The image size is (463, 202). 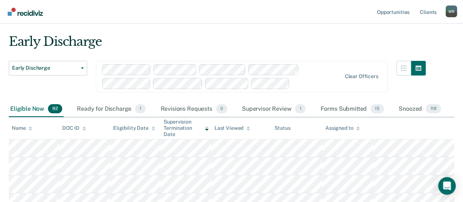 I want to click on div: Ready for Discharge1, so click(x=111, y=109).